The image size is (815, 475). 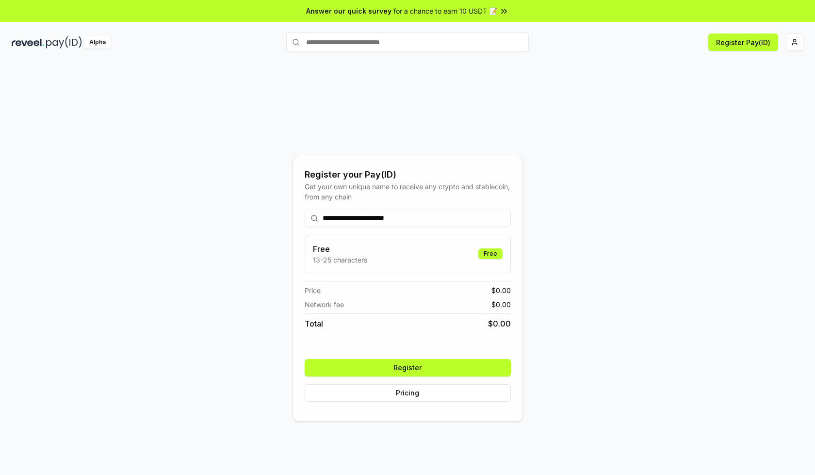 What do you see at coordinates (408, 368) in the screenshot?
I see `button: Register` at bounding box center [408, 368].